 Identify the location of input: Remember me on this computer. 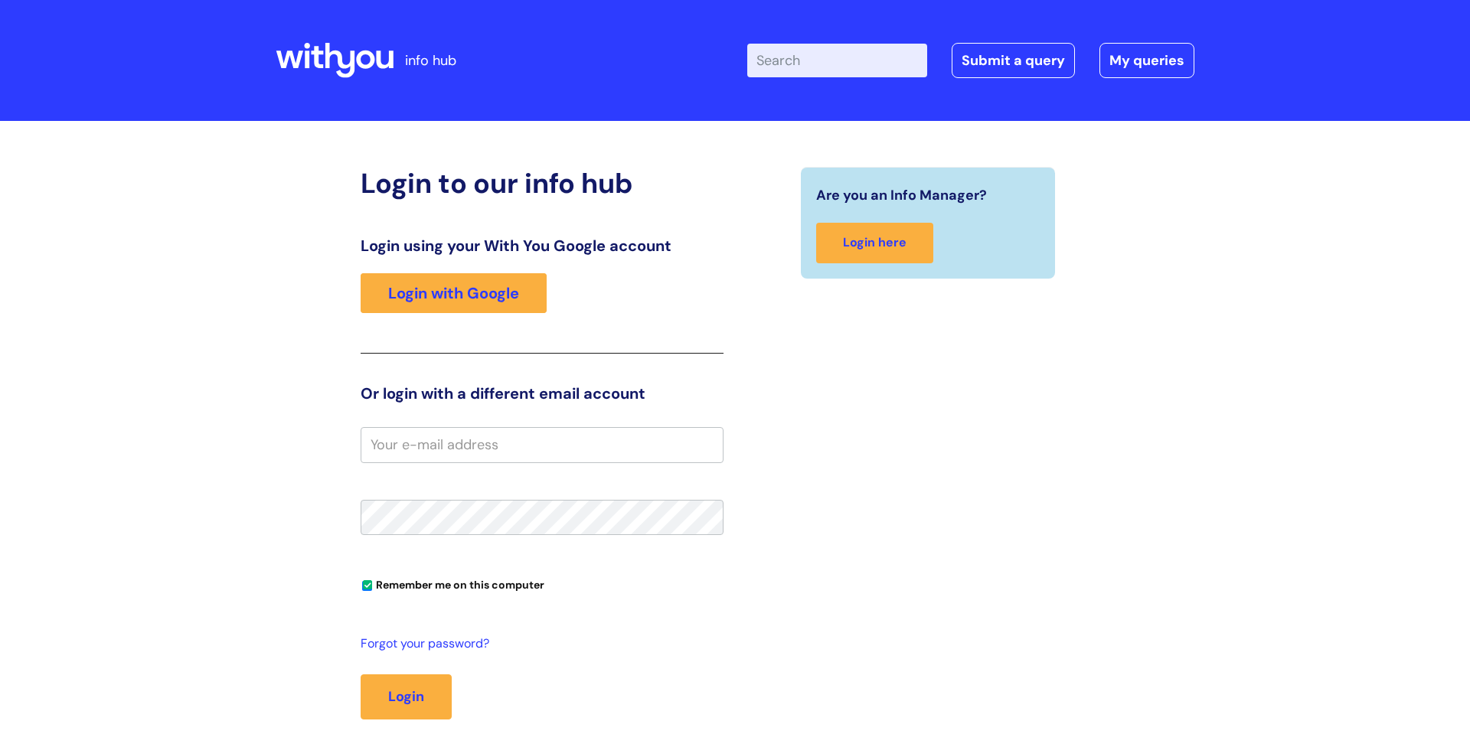
(367, 586).